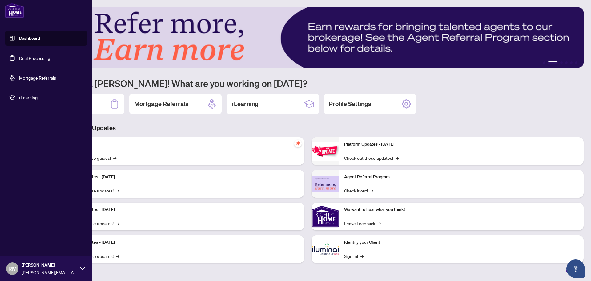 This screenshot has height=281, width=591. I want to click on button: 5, so click(572, 63).